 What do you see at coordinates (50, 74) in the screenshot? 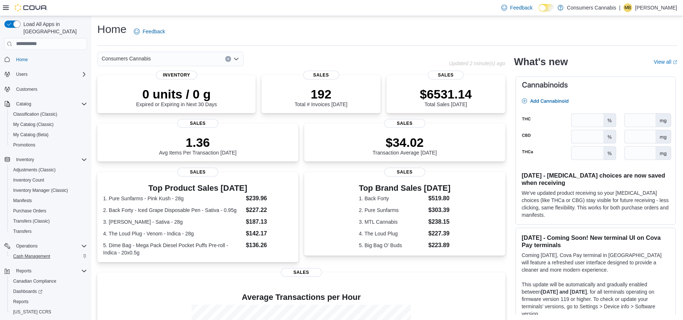
I see `span: Users` at bounding box center [50, 74].